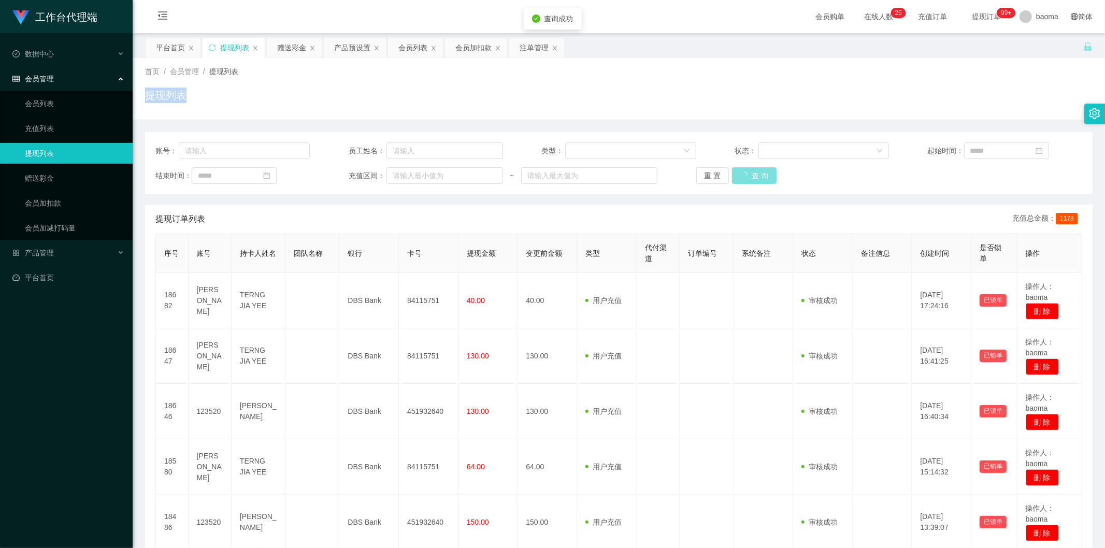 The height and width of the screenshot is (548, 1105). I want to click on sup: 1015, so click(1006, 13).